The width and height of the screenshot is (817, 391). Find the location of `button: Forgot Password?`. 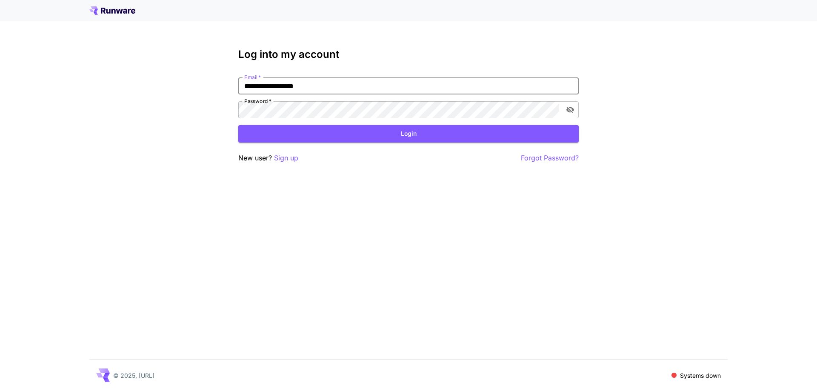

button: Forgot Password? is located at coordinates (550, 158).